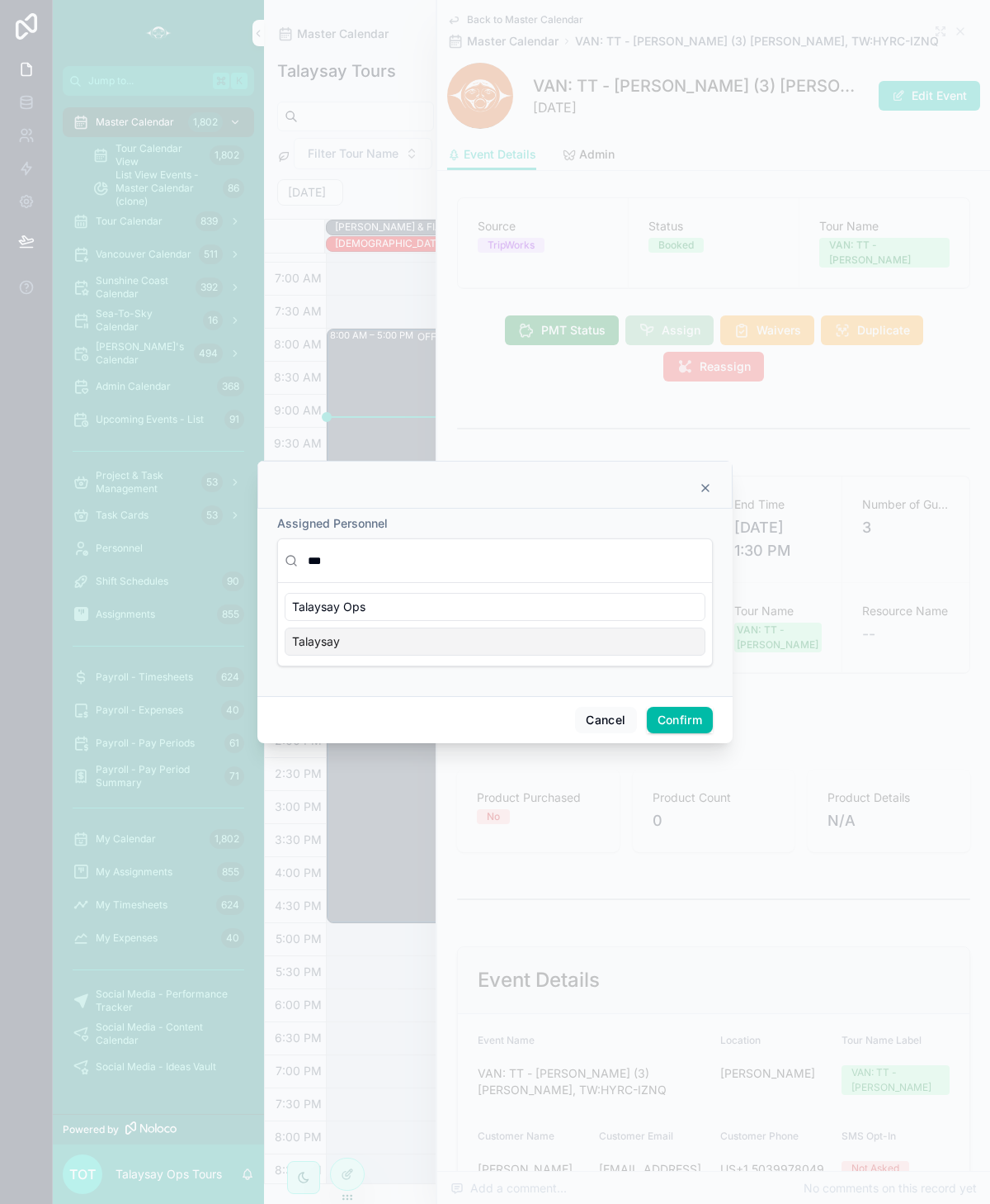  Describe the element at coordinates (332, 522) in the screenshot. I see `span: Assigned Personnel` at that location.